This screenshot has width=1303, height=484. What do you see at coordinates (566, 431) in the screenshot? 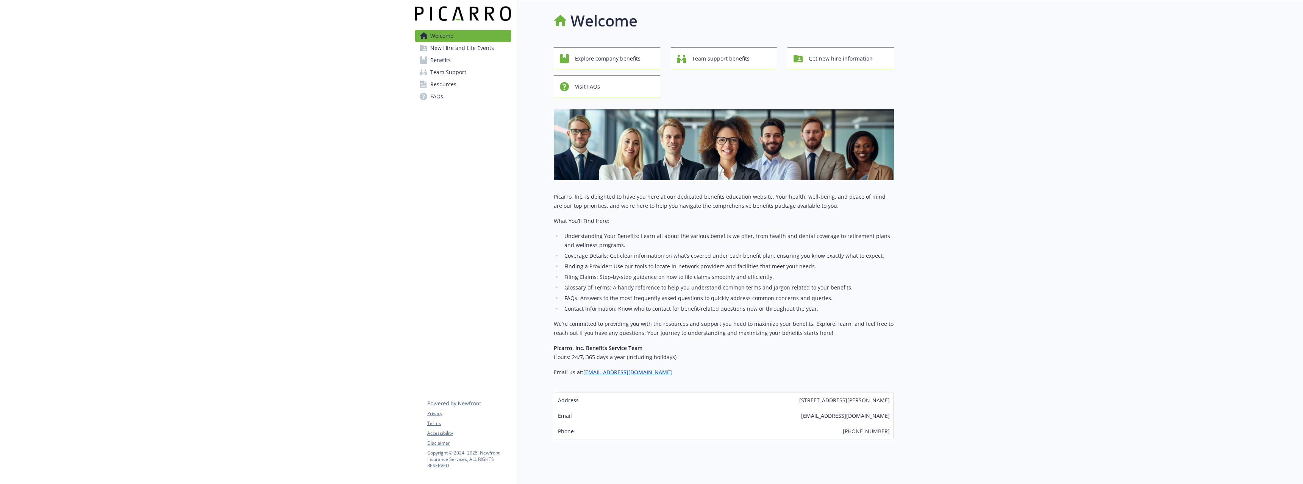
I see `span: Phone` at bounding box center [566, 431].